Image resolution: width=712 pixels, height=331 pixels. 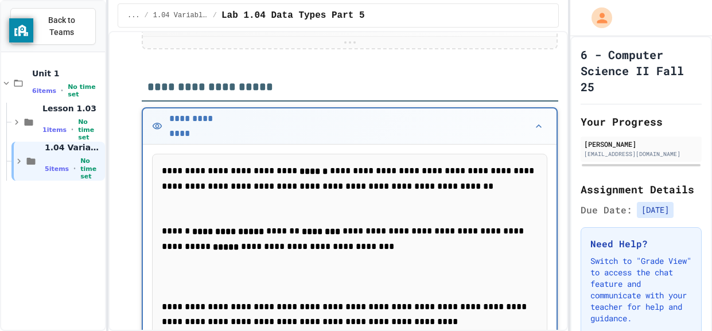 I want to click on span: 5 items, so click(x=57, y=169).